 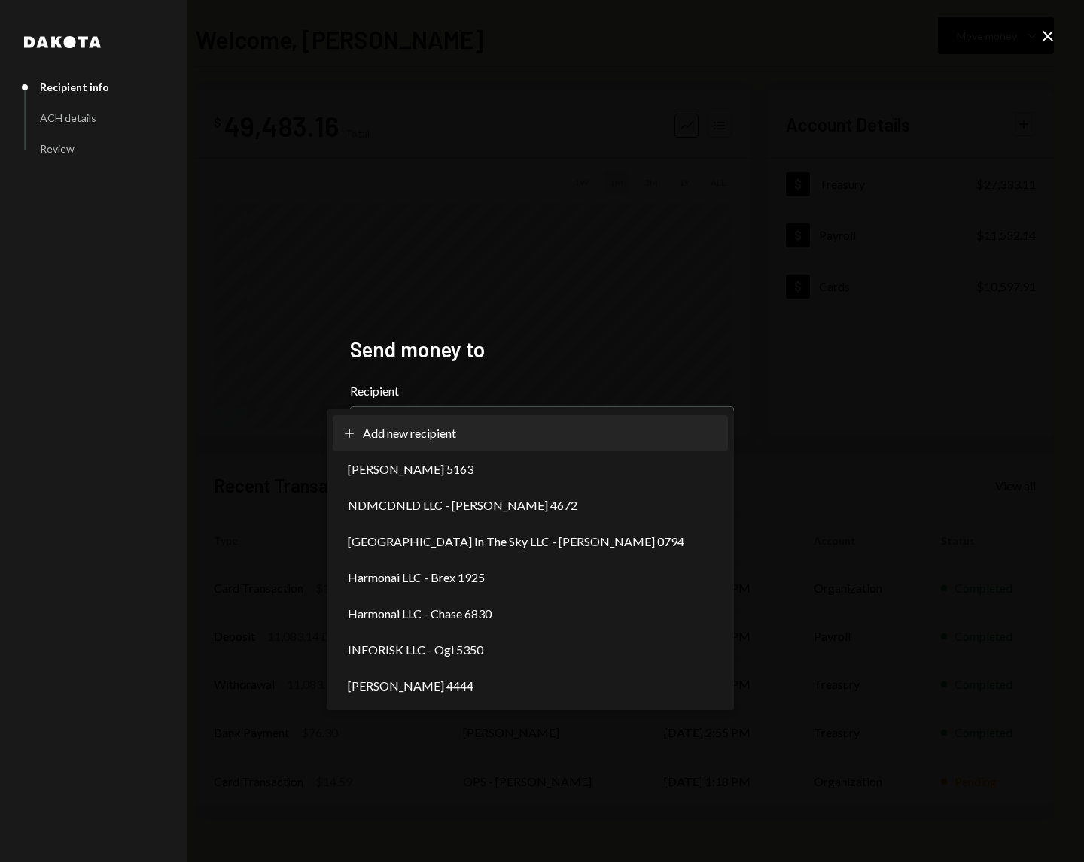 I want to click on label: Recipient, so click(x=542, y=391).